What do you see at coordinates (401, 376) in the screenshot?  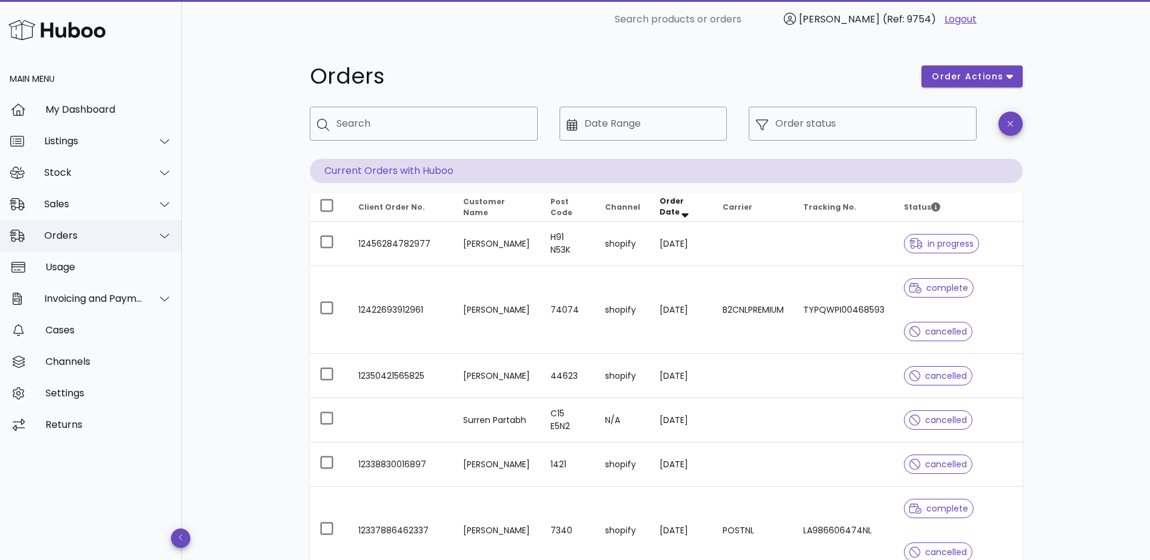 I see `td: 12350421565825` at bounding box center [401, 376].